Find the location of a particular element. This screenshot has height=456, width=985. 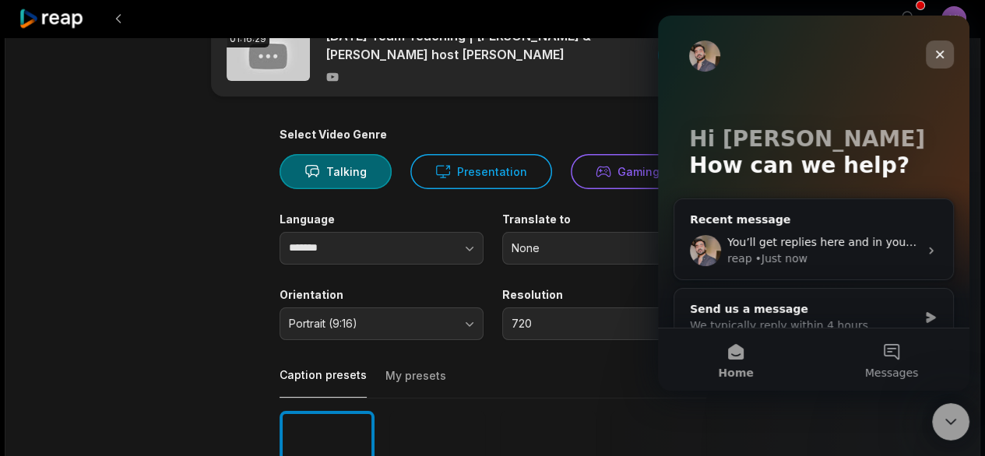

button: My presets is located at coordinates (416, 383).